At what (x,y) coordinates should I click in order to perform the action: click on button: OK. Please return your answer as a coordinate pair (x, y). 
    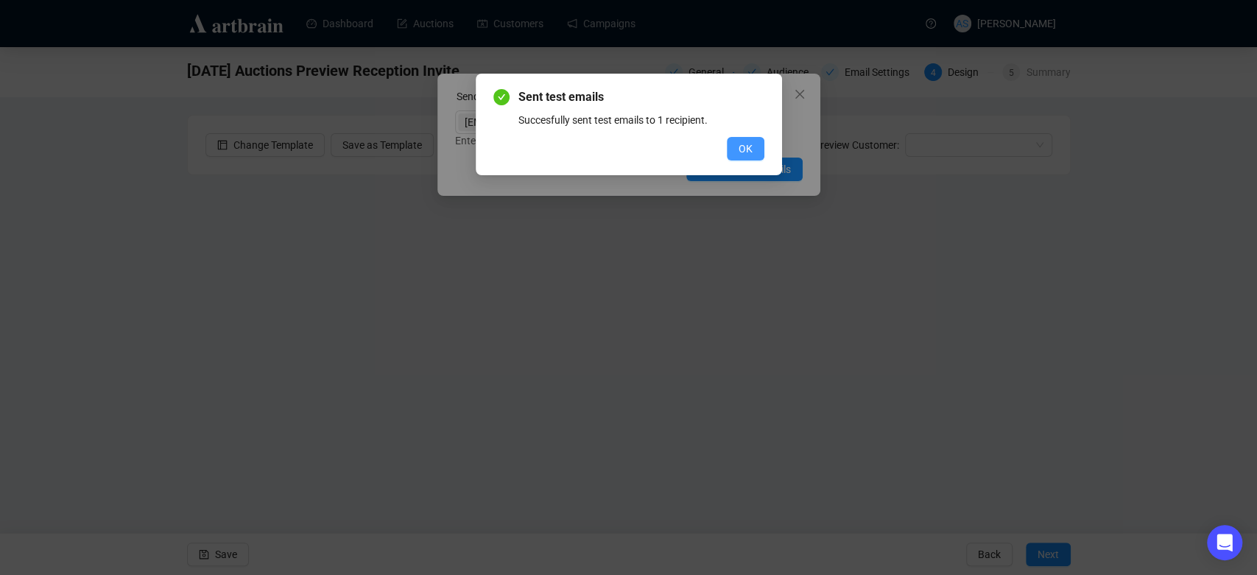
    Looking at the image, I should click on (745, 149).